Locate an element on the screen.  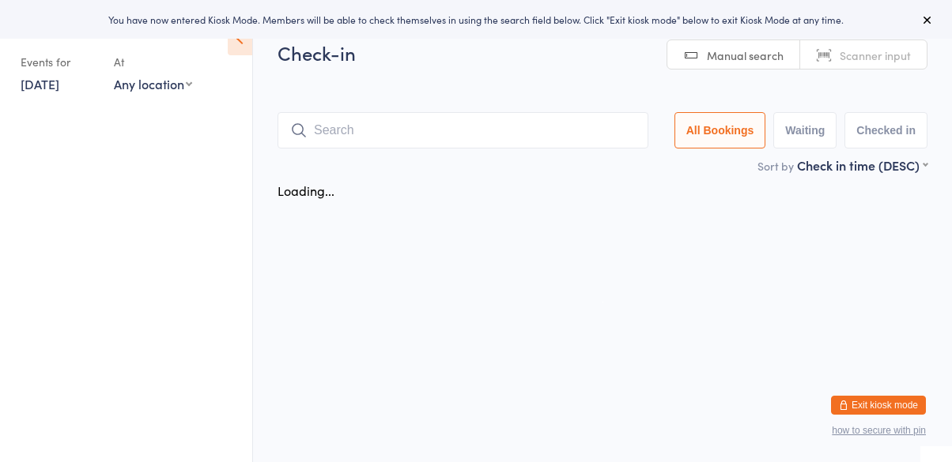
div: Check in time (DESC) is located at coordinates (862, 165).